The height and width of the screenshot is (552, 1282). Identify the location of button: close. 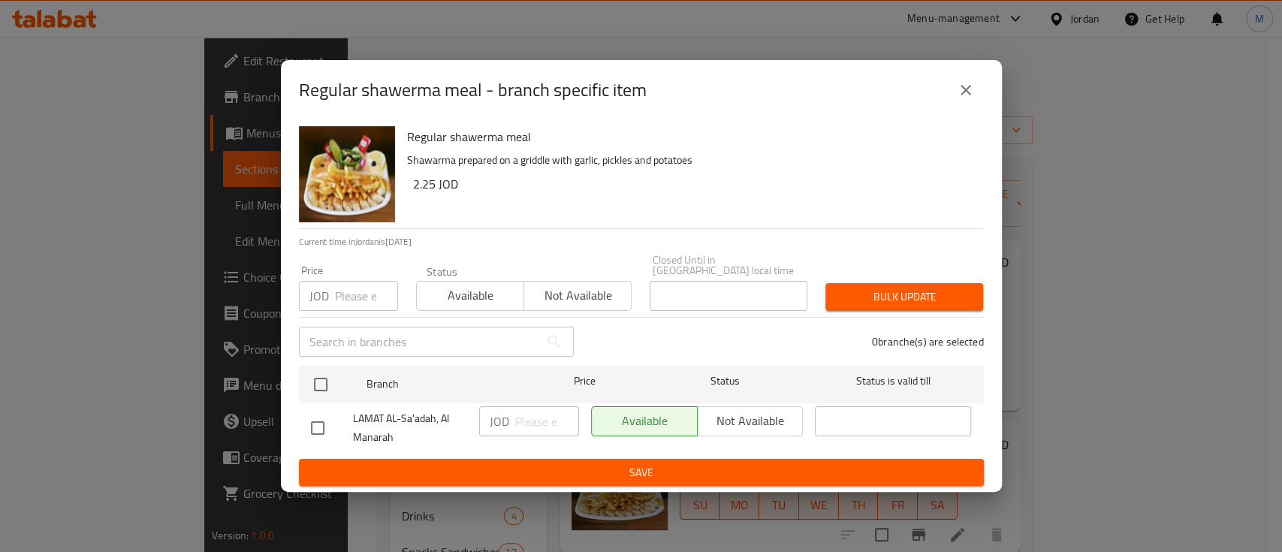
(966, 90).